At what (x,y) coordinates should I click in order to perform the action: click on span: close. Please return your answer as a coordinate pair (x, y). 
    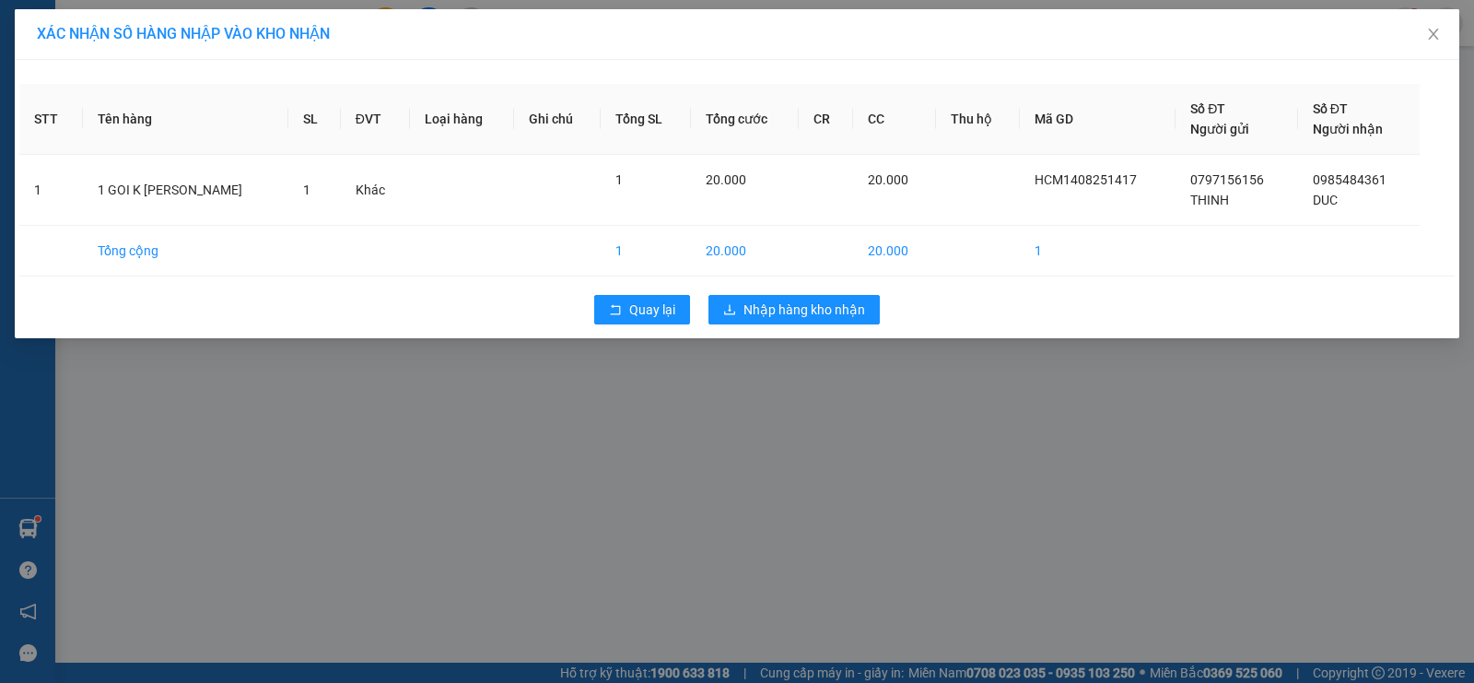
    Looking at the image, I should click on (1433, 34).